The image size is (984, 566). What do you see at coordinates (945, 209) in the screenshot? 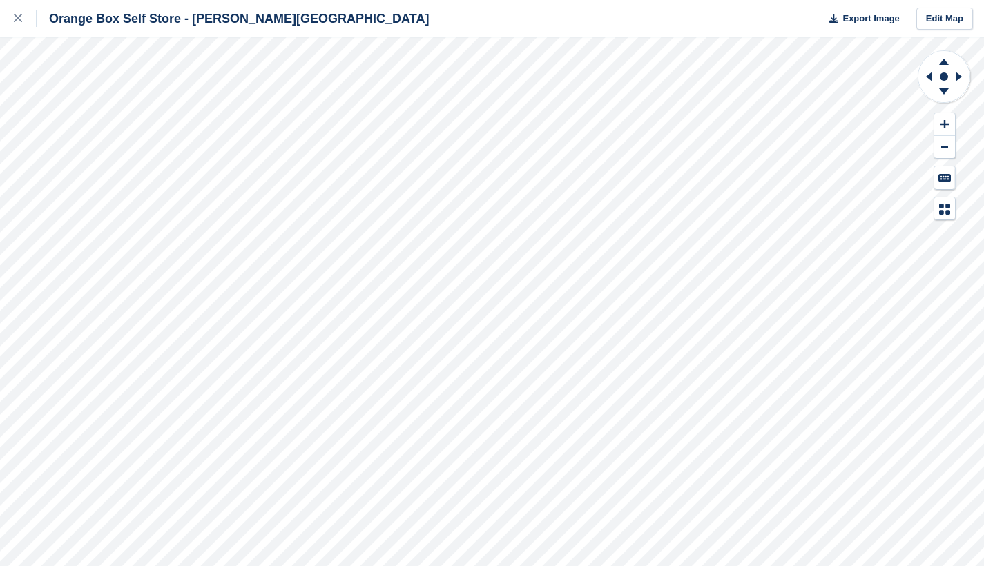
I see `button: Map Legend` at bounding box center [945, 209].